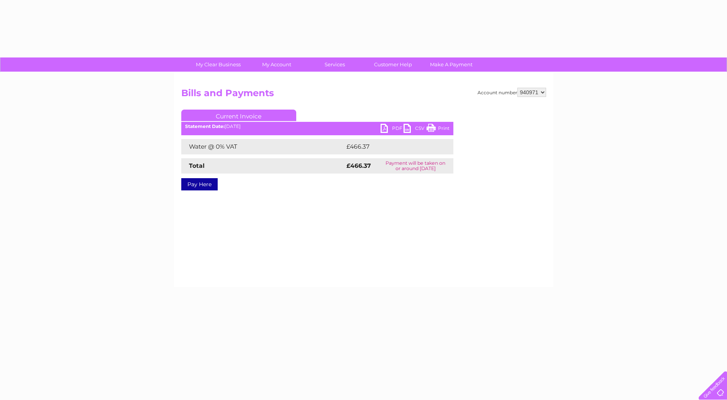  I want to click on h2: Bills and Payments, so click(363, 95).